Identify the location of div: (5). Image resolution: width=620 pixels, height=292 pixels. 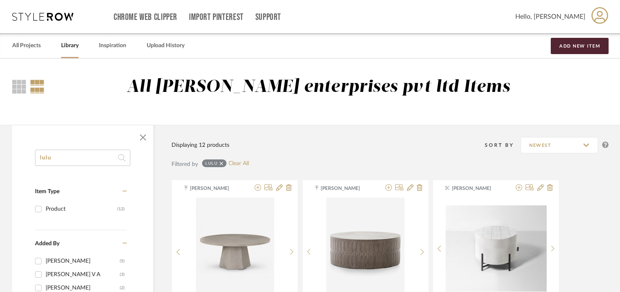
(122, 261).